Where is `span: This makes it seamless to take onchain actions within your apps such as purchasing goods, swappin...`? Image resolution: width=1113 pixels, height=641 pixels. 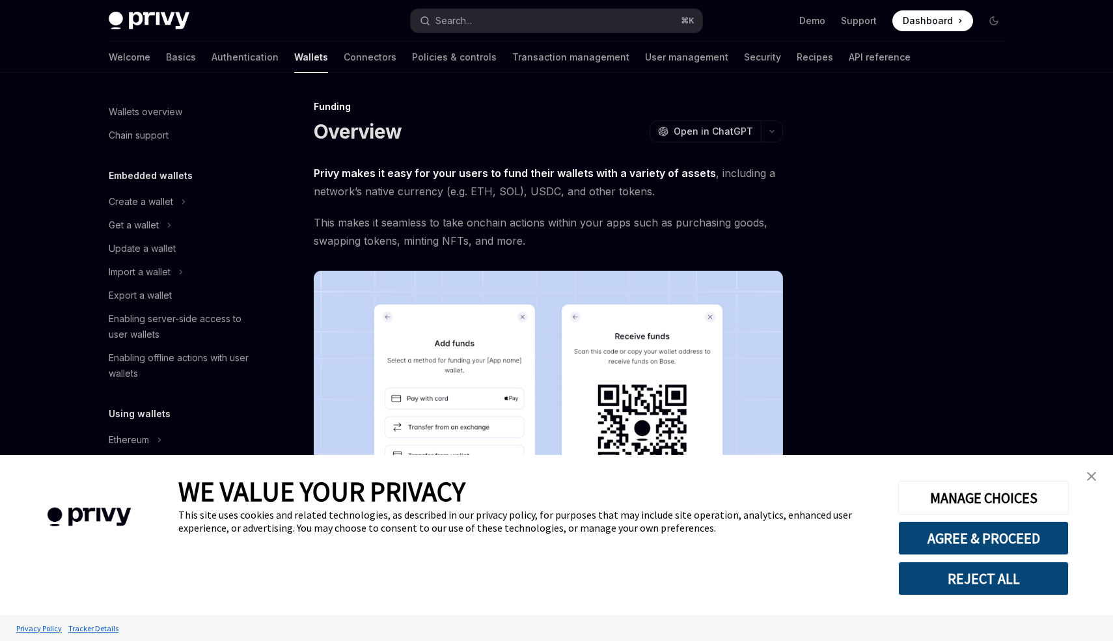
span: This makes it seamless to take onchain actions within your apps such as purchasing goods, swappin... is located at coordinates (548, 232).